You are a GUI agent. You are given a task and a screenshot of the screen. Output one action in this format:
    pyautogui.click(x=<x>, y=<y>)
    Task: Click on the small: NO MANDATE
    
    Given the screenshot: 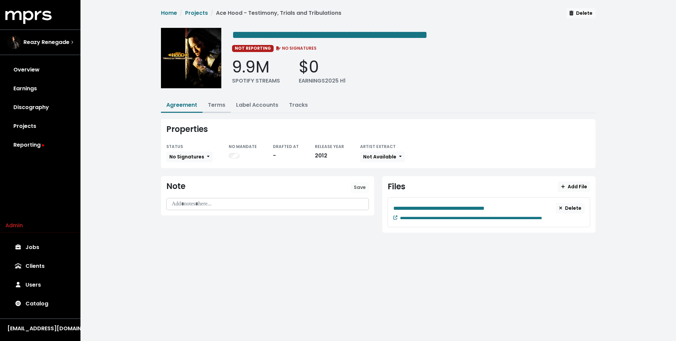 What is the action you would take?
    pyautogui.click(x=243, y=146)
    